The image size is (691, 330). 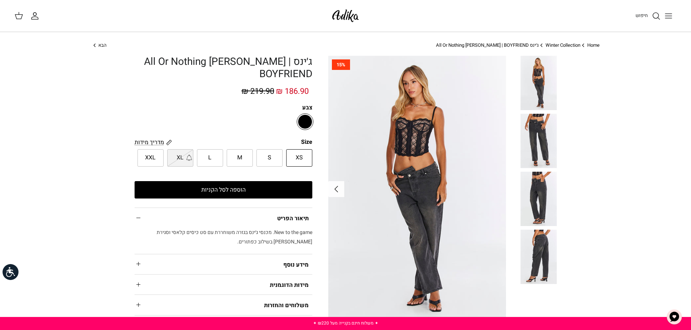 What do you see at coordinates (258, 91) in the screenshot?
I see `span: 219.90 ₪` at bounding box center [258, 91].